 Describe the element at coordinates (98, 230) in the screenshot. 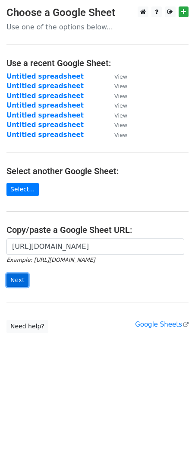

I see `h4: Copy/paste a Google Sheet URL:` at that location.